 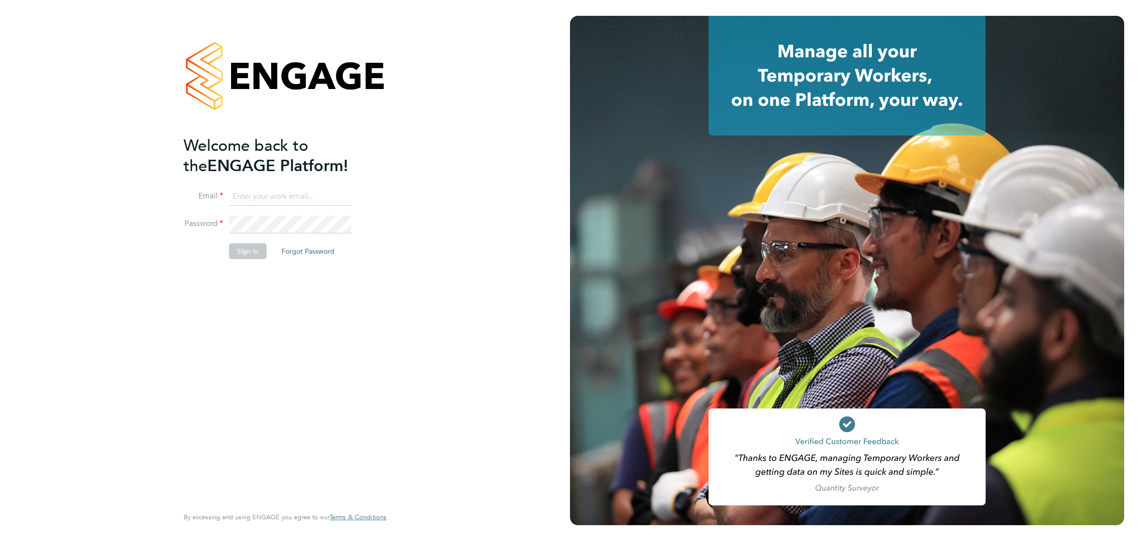 I want to click on input: Enter your work email..., so click(x=290, y=197).